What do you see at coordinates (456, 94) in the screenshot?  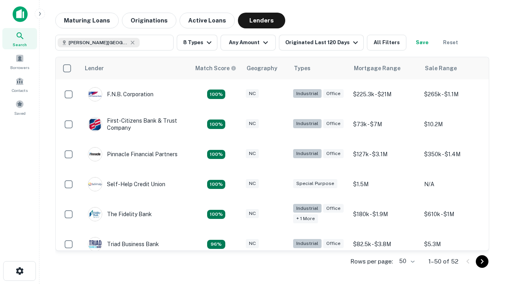 I see `td: $265k - $1.1M` at bounding box center [456, 94].